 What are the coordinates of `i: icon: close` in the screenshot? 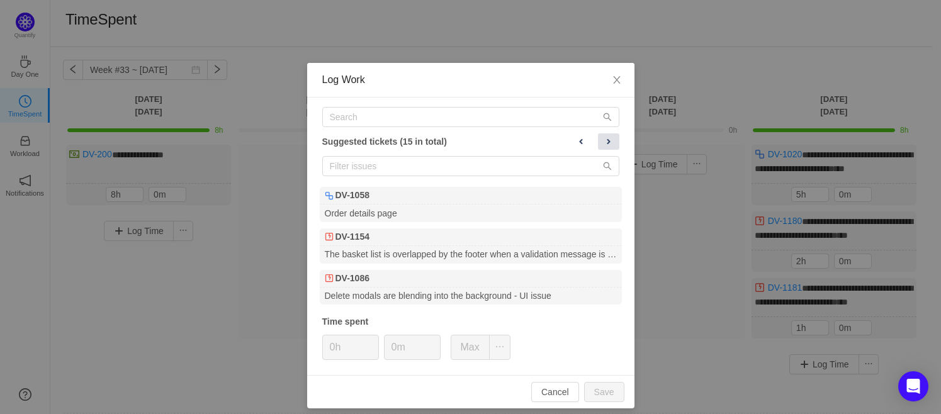 It's located at (617, 80).